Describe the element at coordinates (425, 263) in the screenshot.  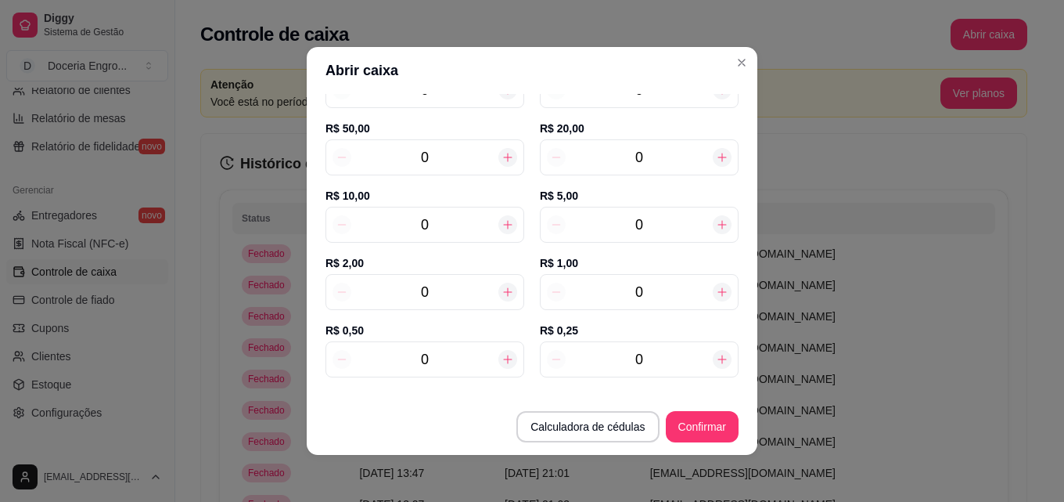
I see `label: R$ 2,00` at that location.